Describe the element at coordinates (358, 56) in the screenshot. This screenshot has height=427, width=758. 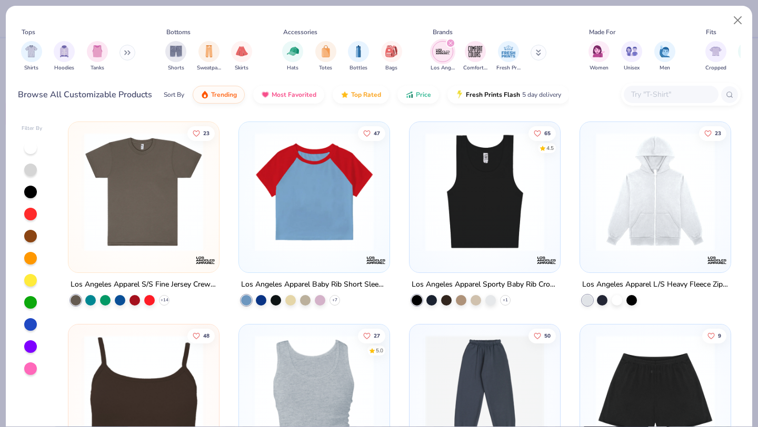
I see `div: filter for Bottles` at that location.